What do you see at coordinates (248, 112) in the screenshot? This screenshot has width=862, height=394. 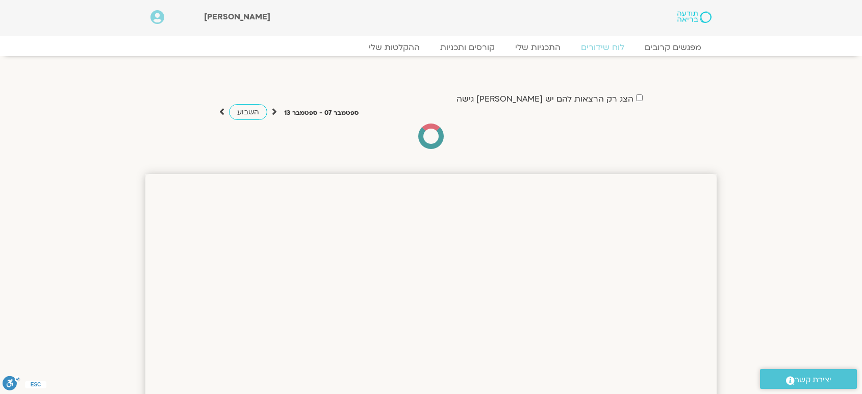 I see `a: השבוע` at bounding box center [248, 112].